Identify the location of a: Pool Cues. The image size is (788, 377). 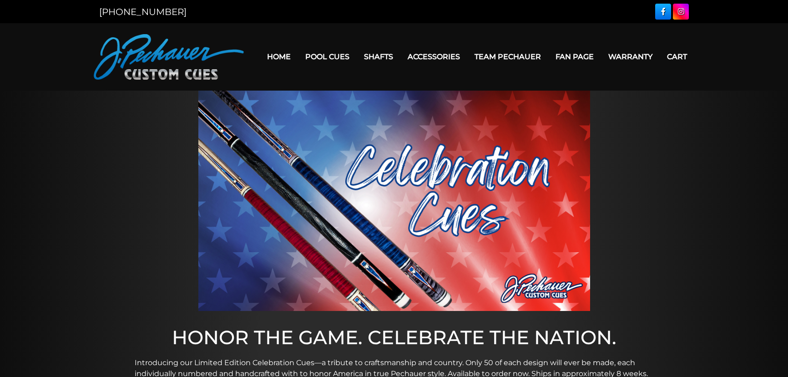
(327, 56).